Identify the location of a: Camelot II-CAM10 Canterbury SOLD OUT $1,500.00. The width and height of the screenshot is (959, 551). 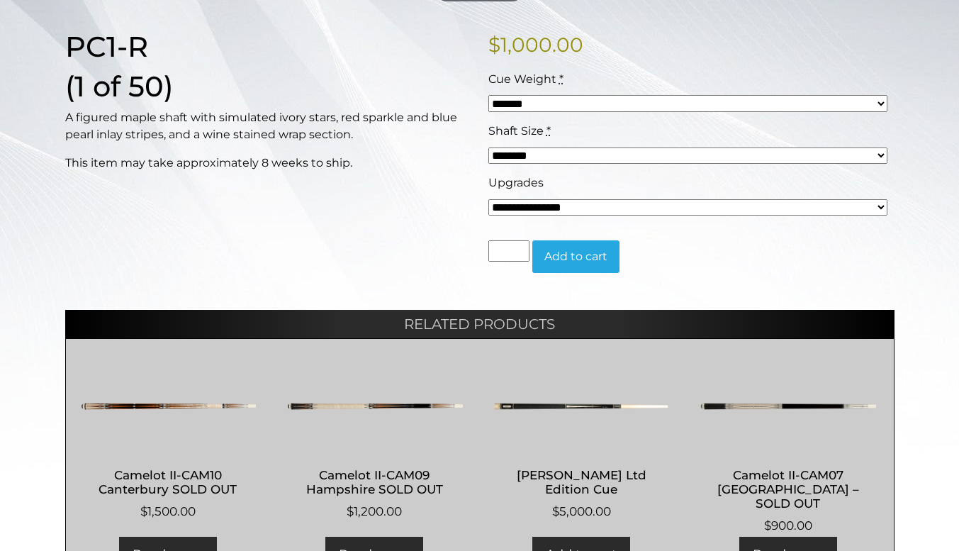
(168, 442).